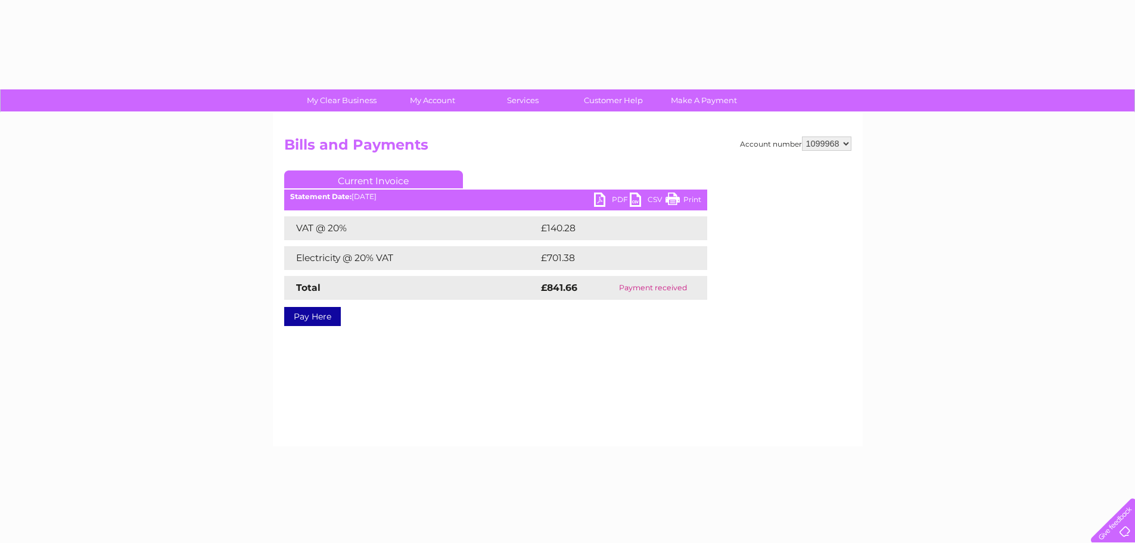 The width and height of the screenshot is (1135, 543). Describe the element at coordinates (522, 100) in the screenshot. I see `a: Services` at that location.